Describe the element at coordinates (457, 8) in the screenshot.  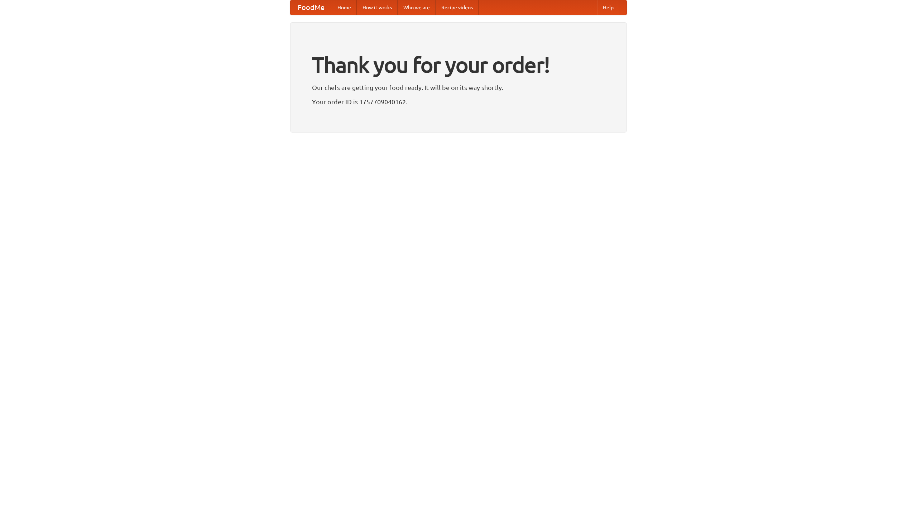
I see `a: Recipe videos` at that location.